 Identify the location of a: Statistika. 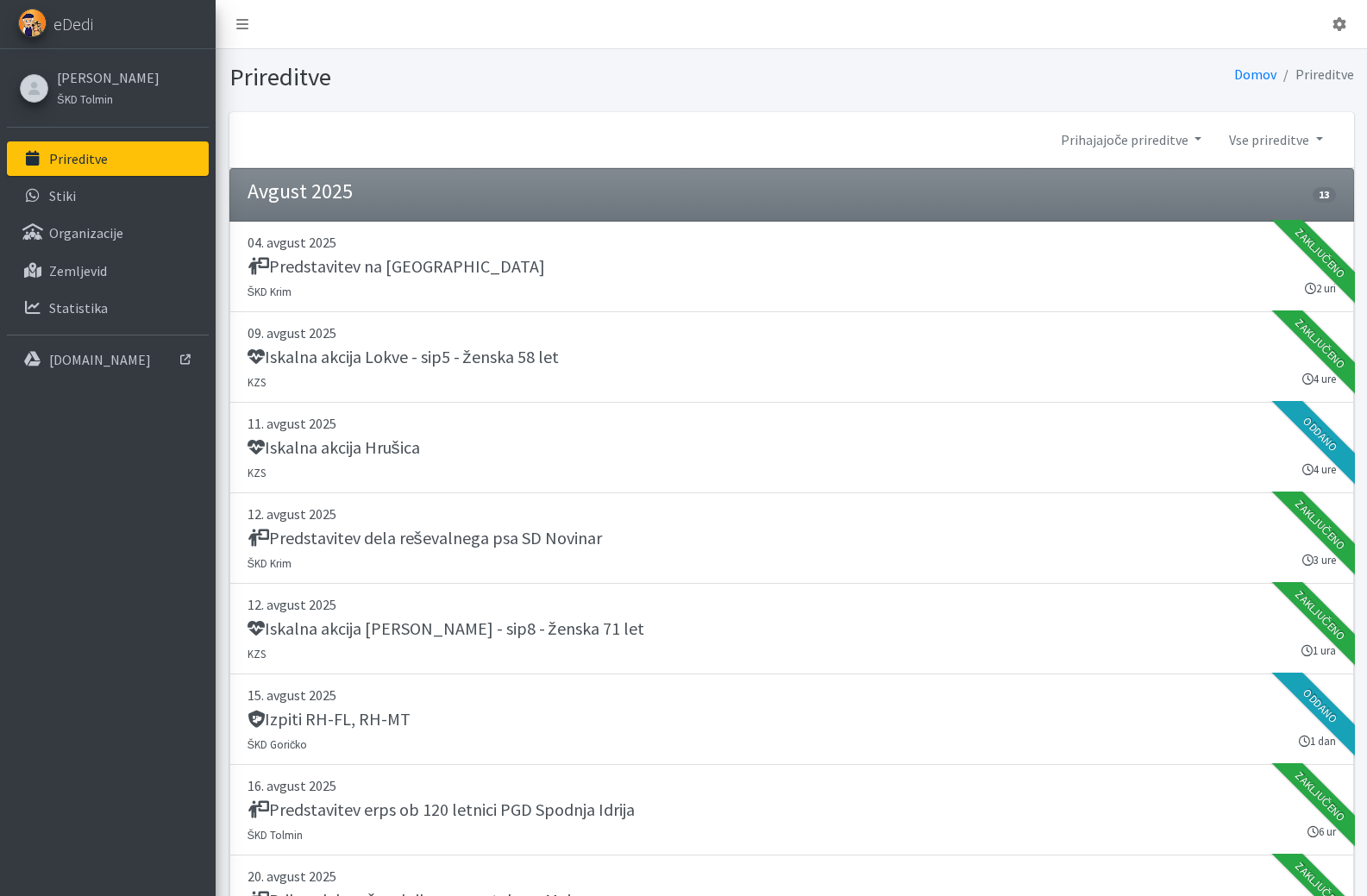
(108, 308).